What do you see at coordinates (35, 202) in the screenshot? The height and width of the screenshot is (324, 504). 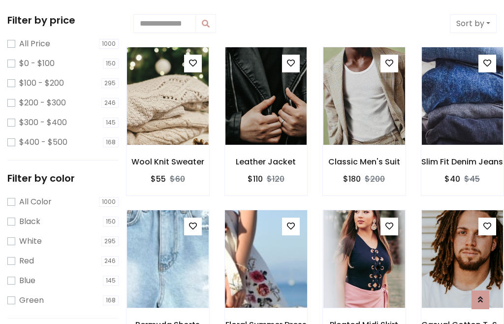 I see `label: All Color` at bounding box center [35, 202].